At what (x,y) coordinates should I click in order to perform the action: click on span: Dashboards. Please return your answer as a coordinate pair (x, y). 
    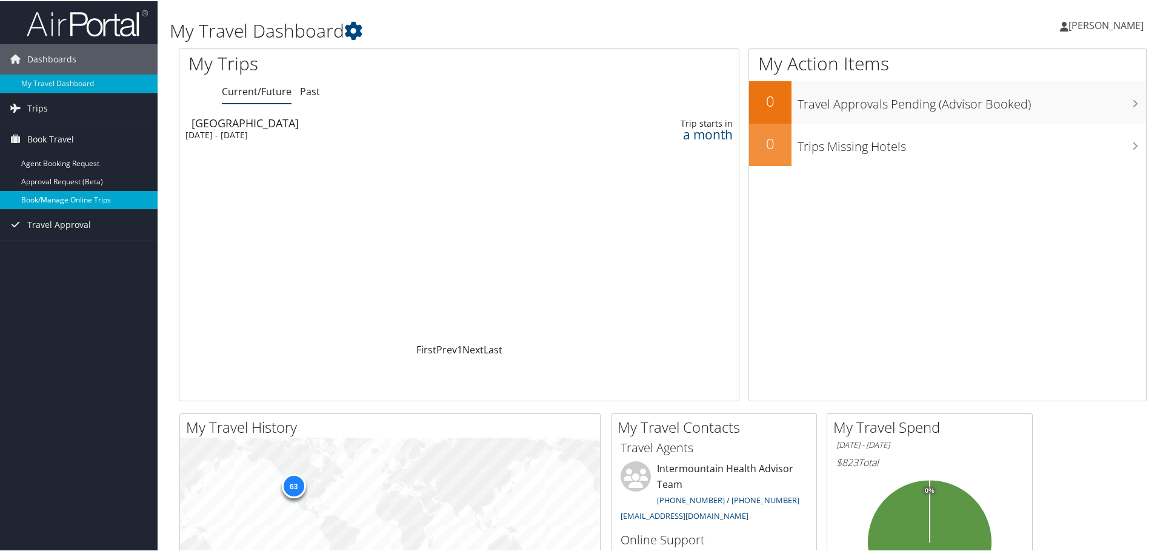
    Looking at the image, I should click on (52, 58).